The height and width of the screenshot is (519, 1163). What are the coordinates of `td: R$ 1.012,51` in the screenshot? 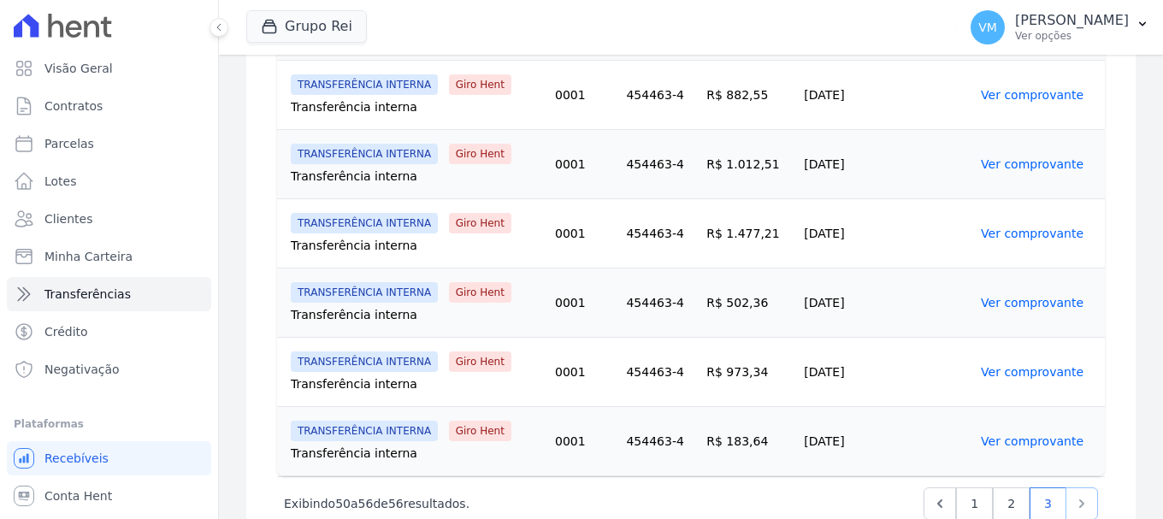 It's located at (748, 163).